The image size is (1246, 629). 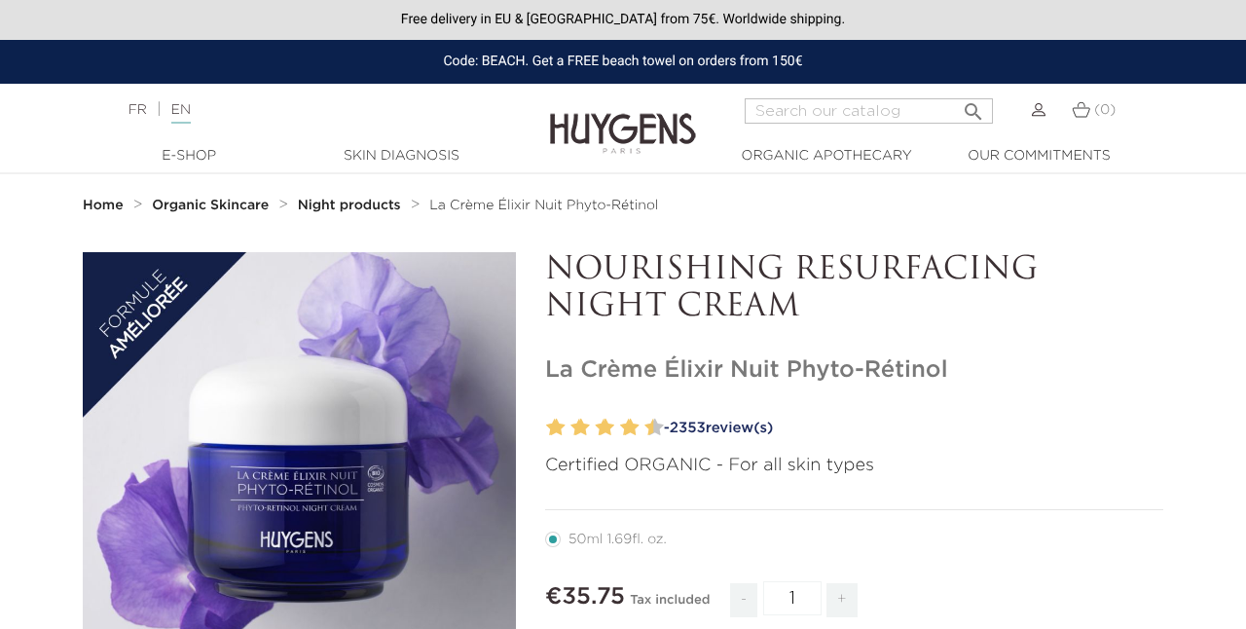 I want to click on a: Skin Diagnosis, so click(x=401, y=156).